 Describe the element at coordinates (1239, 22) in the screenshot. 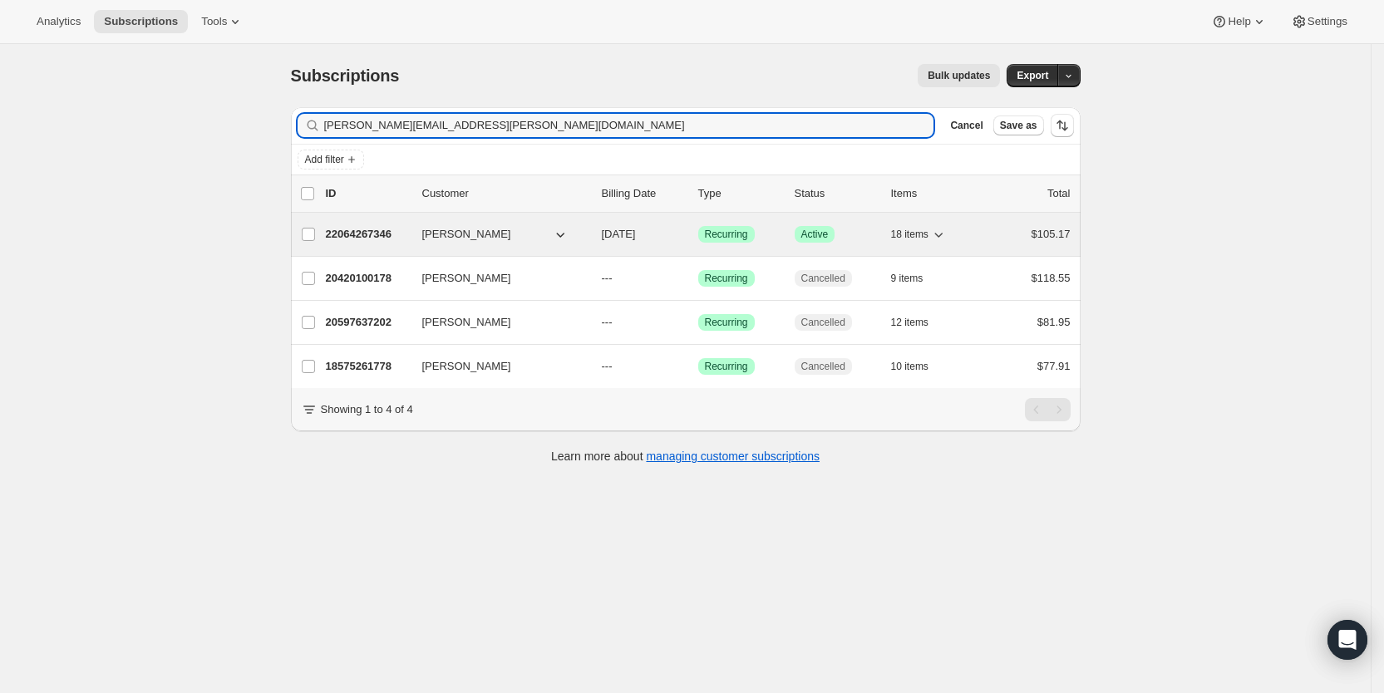

I see `span: Help` at that location.